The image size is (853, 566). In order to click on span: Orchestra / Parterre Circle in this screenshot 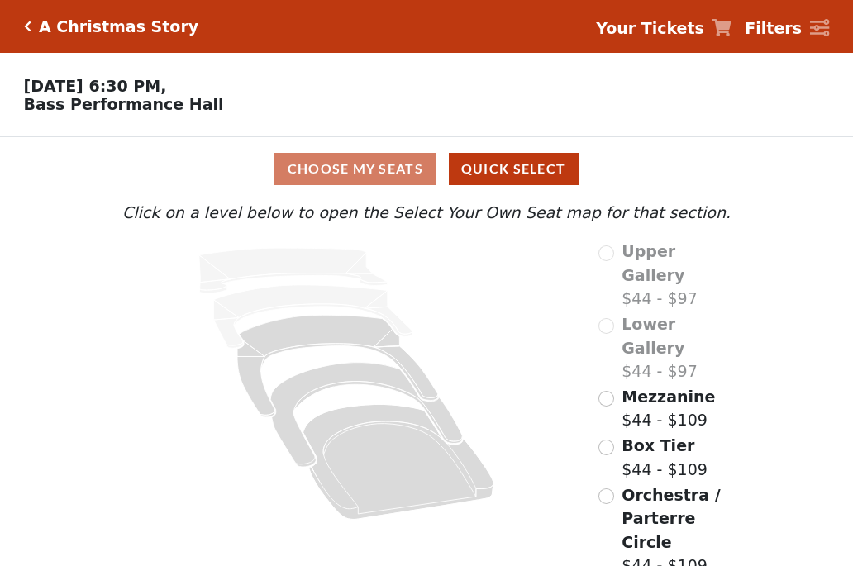, I will do `click(670, 518)`.